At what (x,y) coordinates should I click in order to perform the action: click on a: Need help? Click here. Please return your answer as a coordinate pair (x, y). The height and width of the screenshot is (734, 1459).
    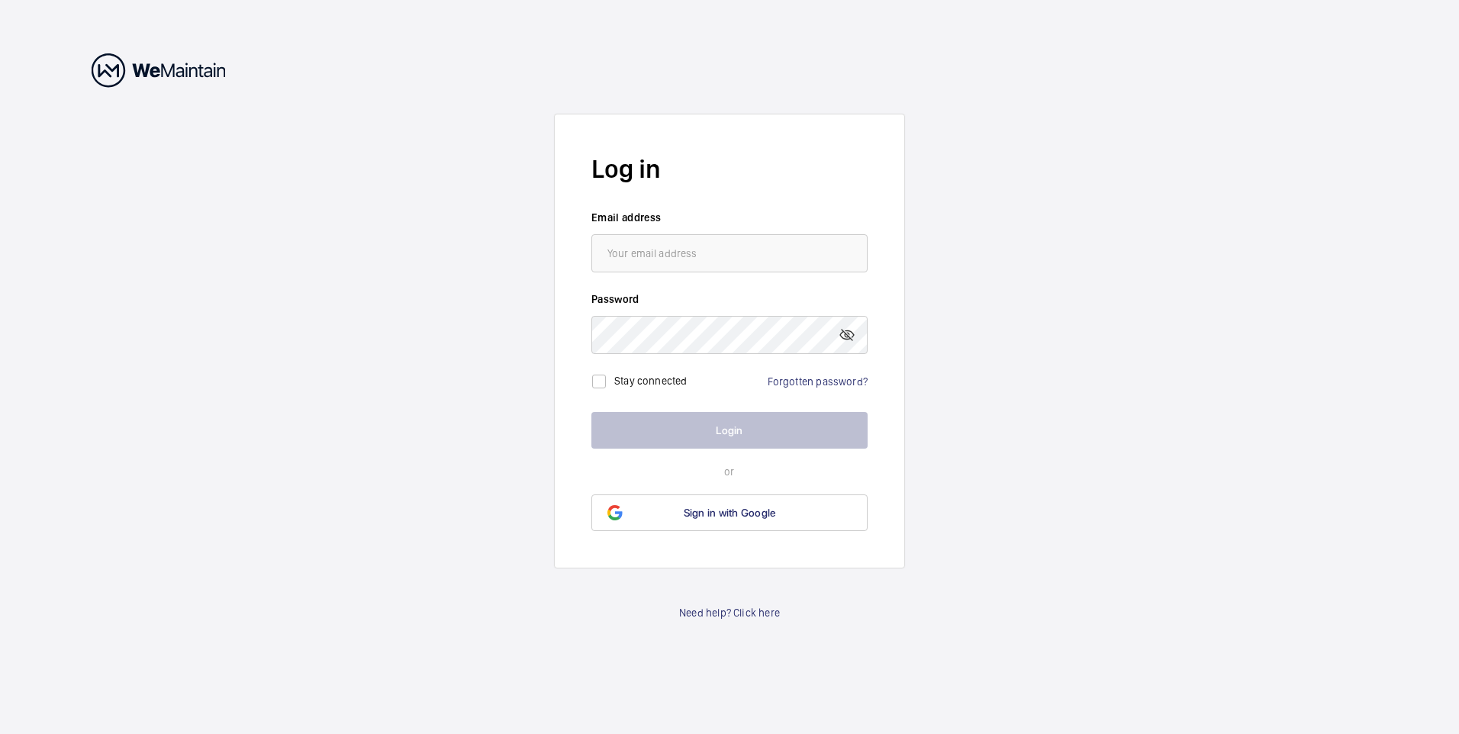
    Looking at the image, I should click on (729, 613).